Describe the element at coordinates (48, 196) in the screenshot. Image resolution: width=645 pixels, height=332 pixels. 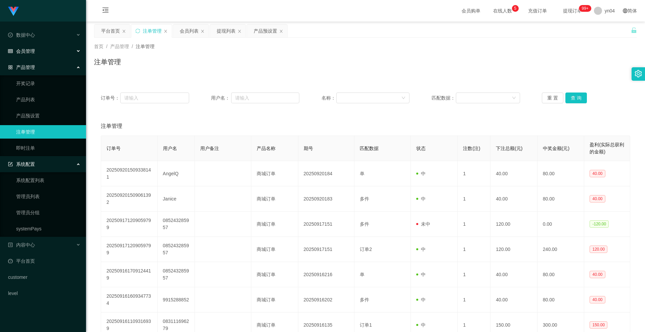
I see `a: 管理员列表` at that location.